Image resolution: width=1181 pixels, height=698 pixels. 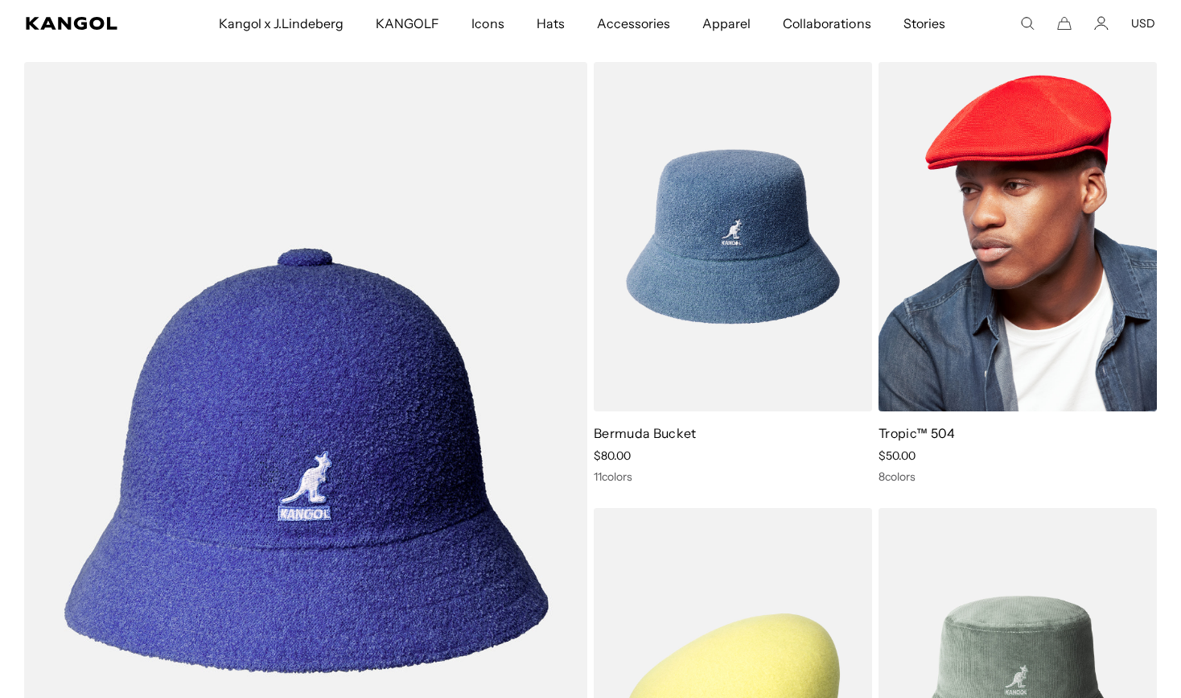 I want to click on summary: Search here, so click(x=1027, y=23).